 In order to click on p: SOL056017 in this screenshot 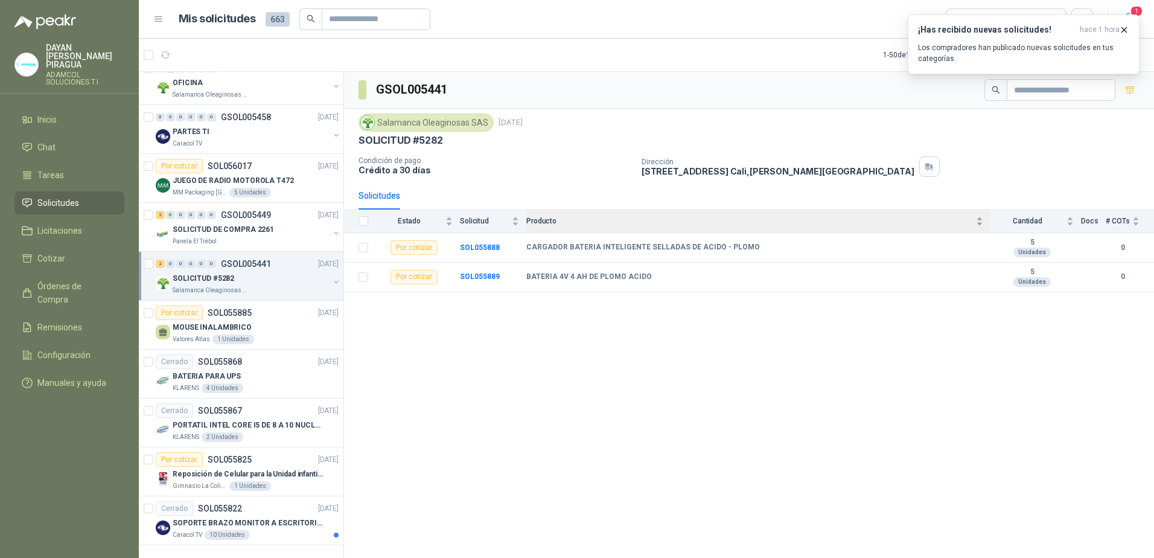, I will do `click(229, 166)`.